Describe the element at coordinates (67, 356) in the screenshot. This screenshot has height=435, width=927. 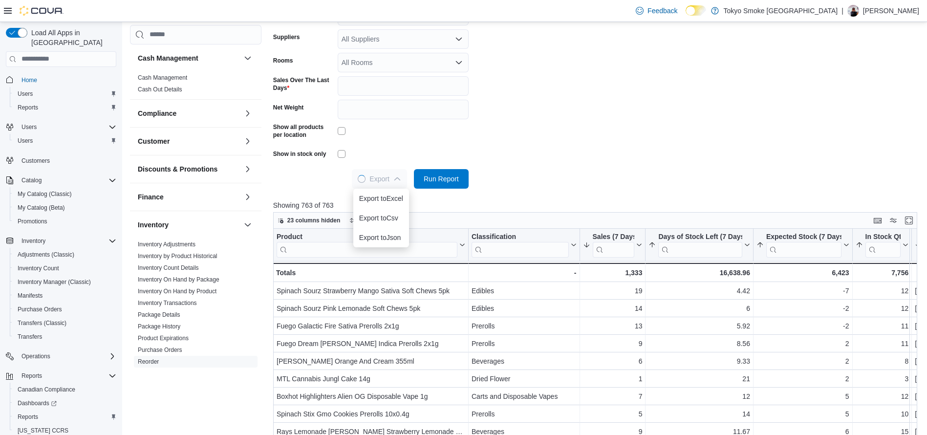
I see `span: Operations` at that location.